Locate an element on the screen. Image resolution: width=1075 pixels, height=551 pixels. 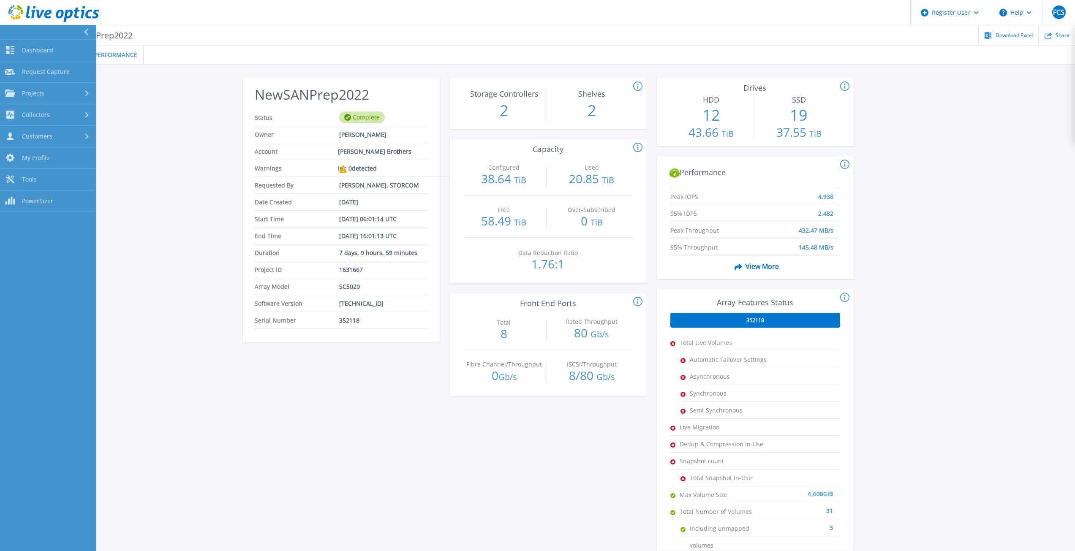
span: Software Version is located at coordinates (297, 303).